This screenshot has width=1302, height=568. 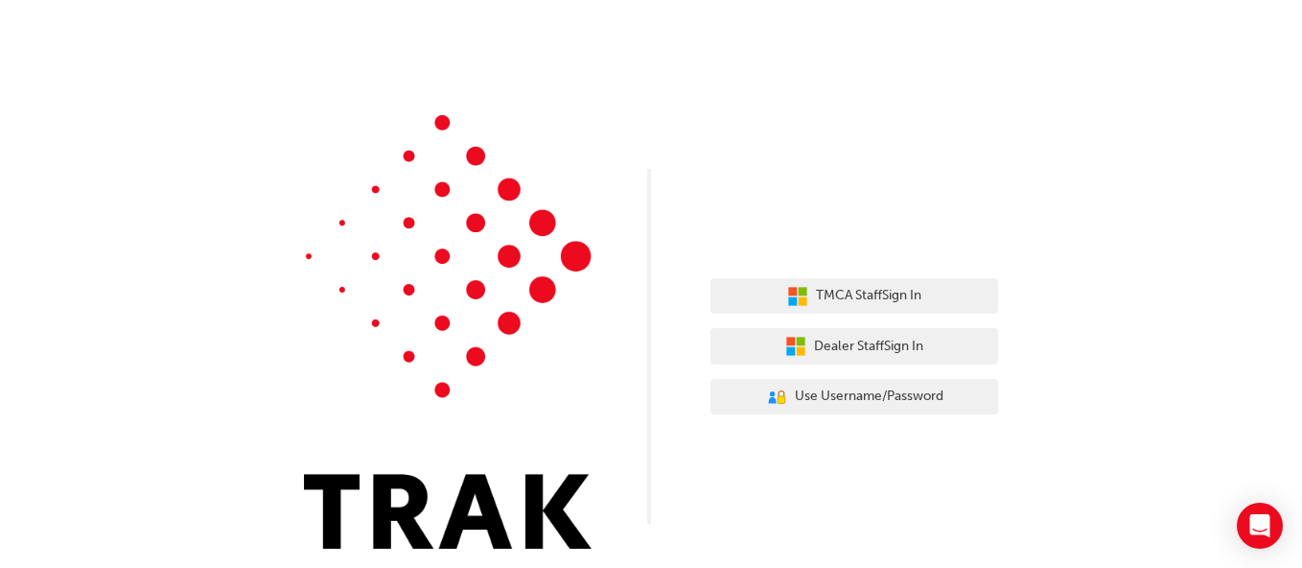 What do you see at coordinates (854, 397) in the screenshot?
I see `button: Use Username/Password` at bounding box center [854, 397].